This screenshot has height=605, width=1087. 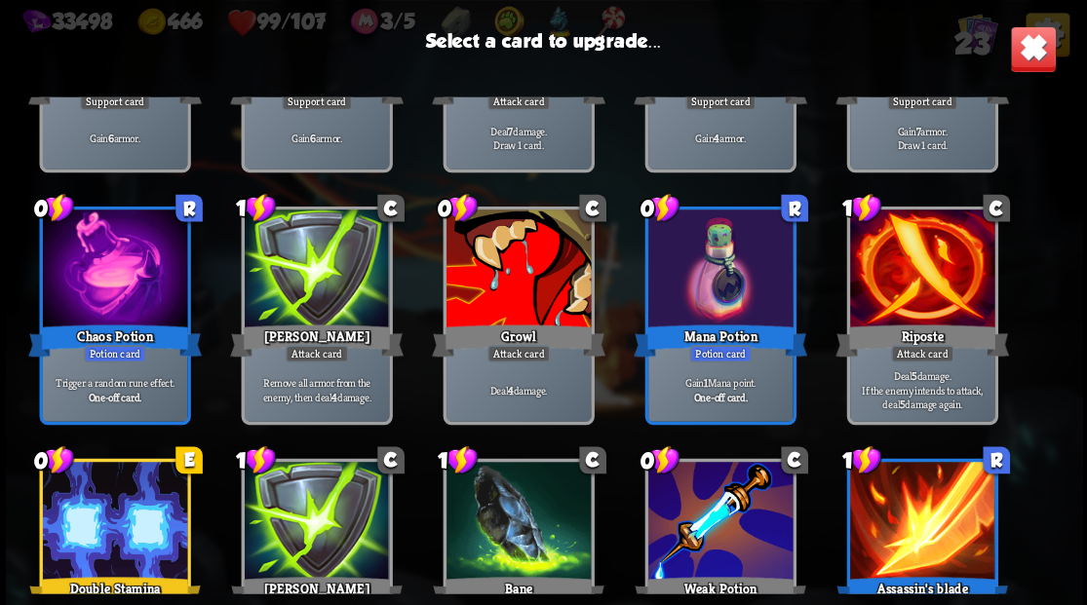 What do you see at coordinates (517, 390) in the screenshot?
I see `p: Deal damage.` at bounding box center [517, 390].